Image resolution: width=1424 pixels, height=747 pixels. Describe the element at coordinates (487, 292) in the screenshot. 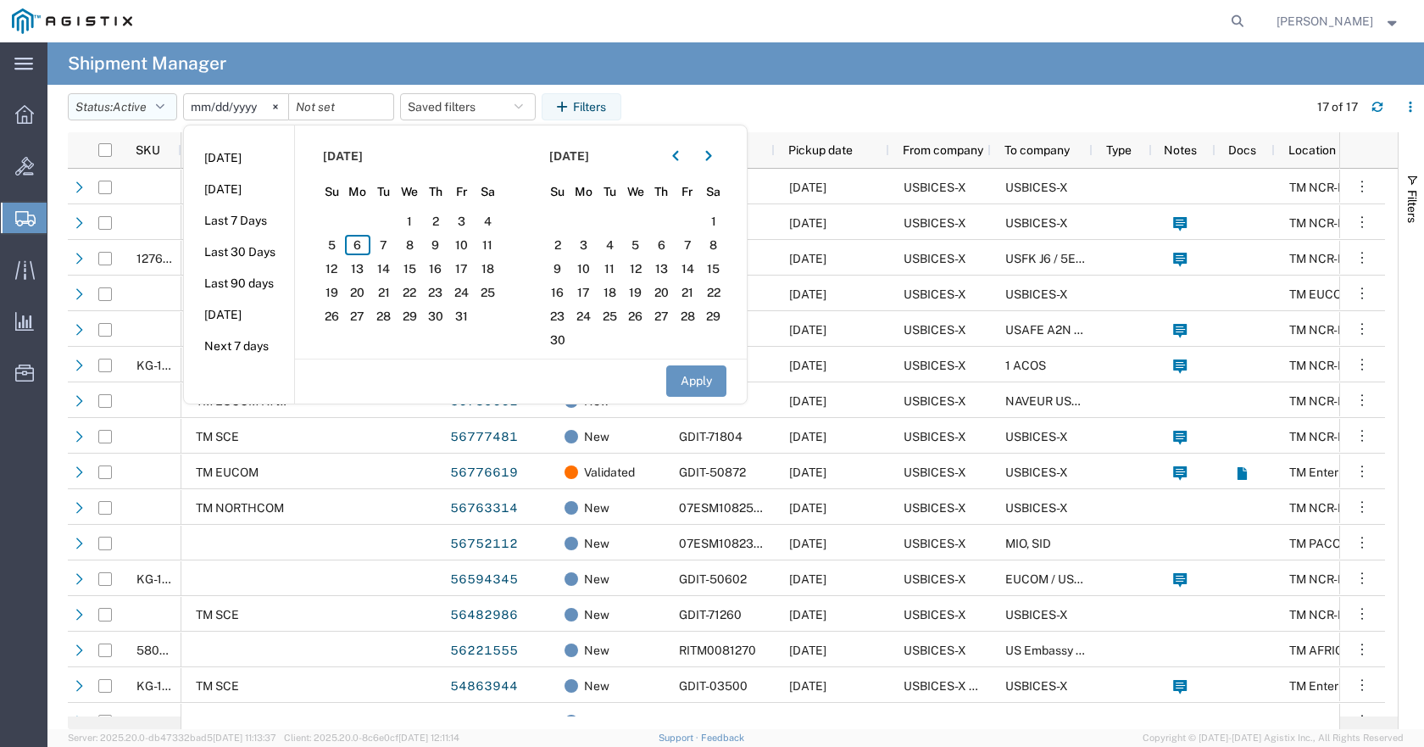

I see `span: 25` at that location.